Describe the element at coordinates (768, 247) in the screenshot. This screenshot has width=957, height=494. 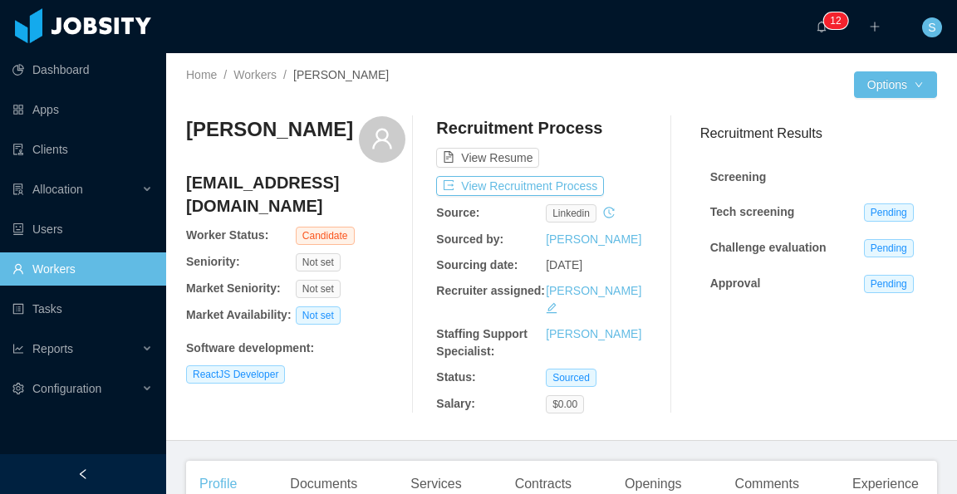
I see `strong: Challenge evaluation` at that location.